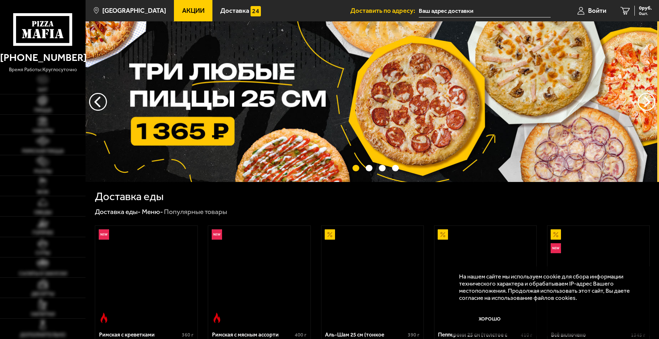 This screenshot has width=659, height=339. I want to click on span: 0 шт., so click(646, 14).